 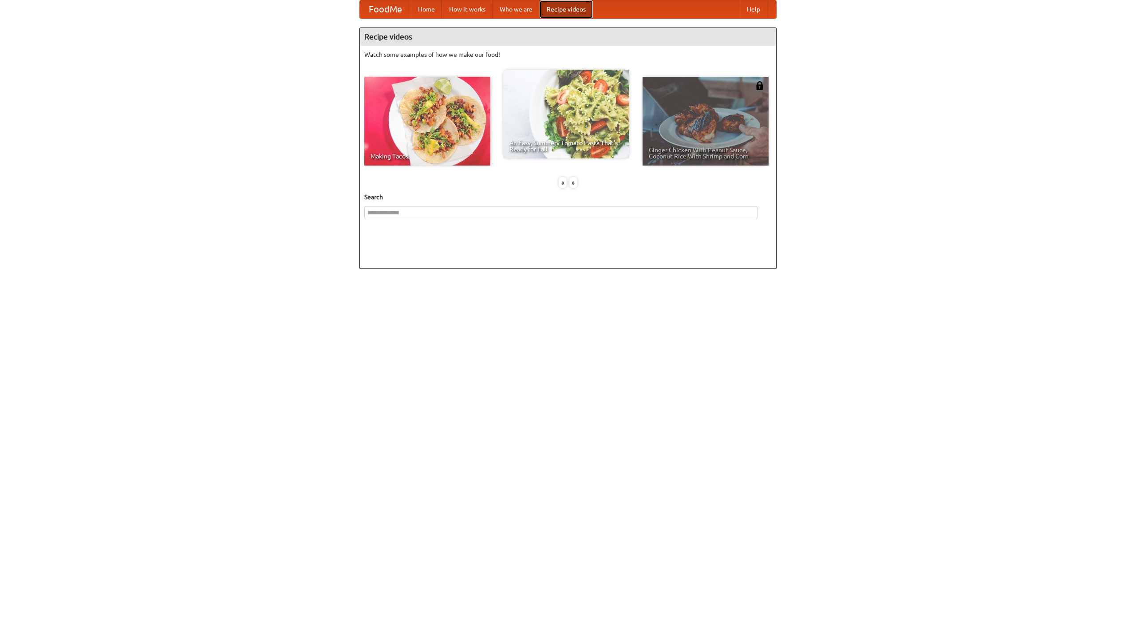 What do you see at coordinates (566, 114) in the screenshot?
I see `a: An Easy, Summery Tomato Pasta That's Ready for Fall` at bounding box center [566, 114].